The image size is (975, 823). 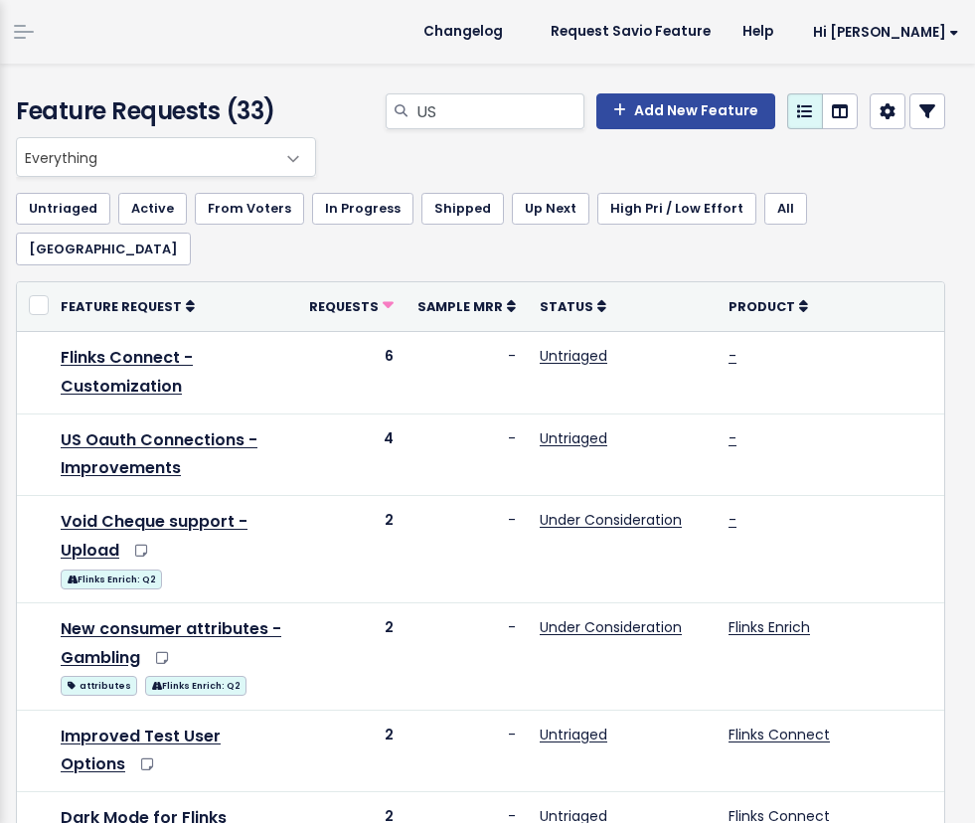 What do you see at coordinates (677, 209) in the screenshot?
I see `a: High Pri / Low Effort` at bounding box center [677, 209].